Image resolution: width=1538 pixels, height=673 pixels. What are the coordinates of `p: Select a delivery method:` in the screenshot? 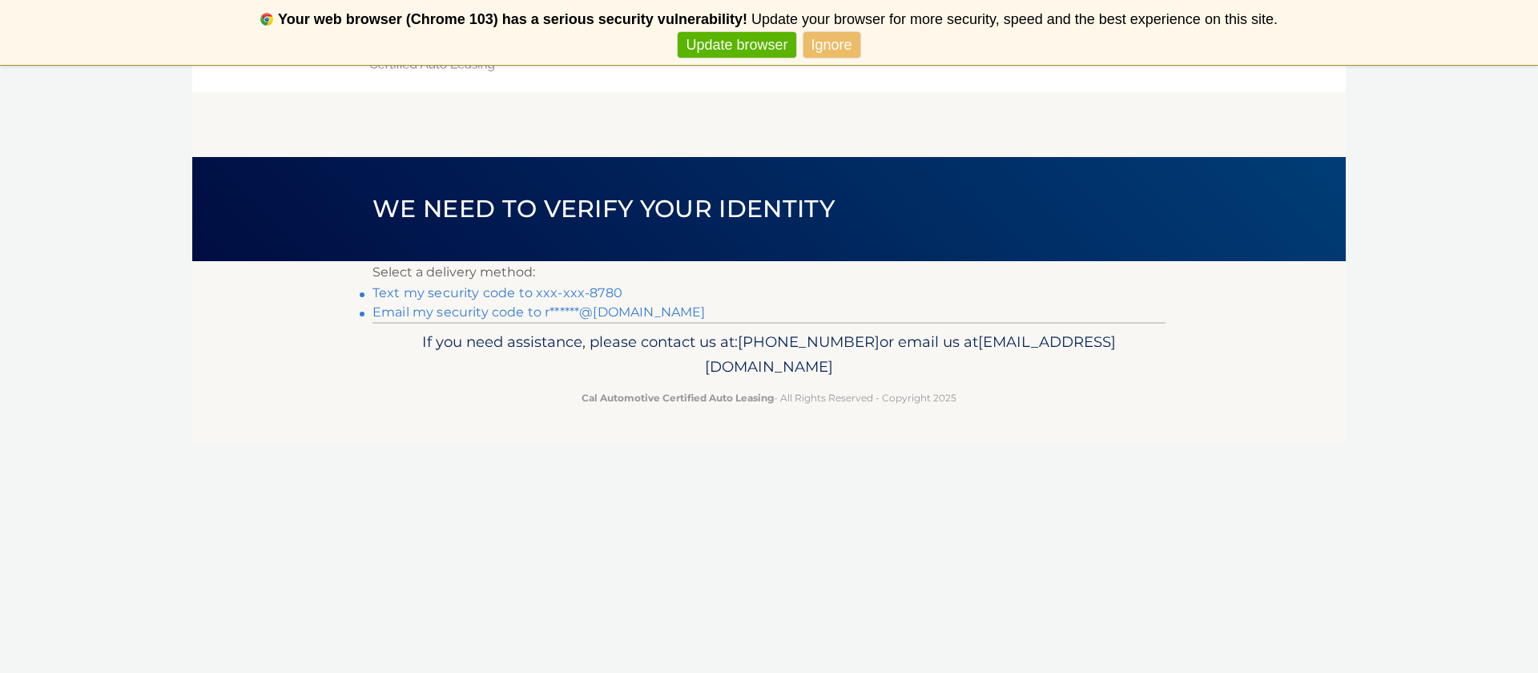 It's located at (769, 272).